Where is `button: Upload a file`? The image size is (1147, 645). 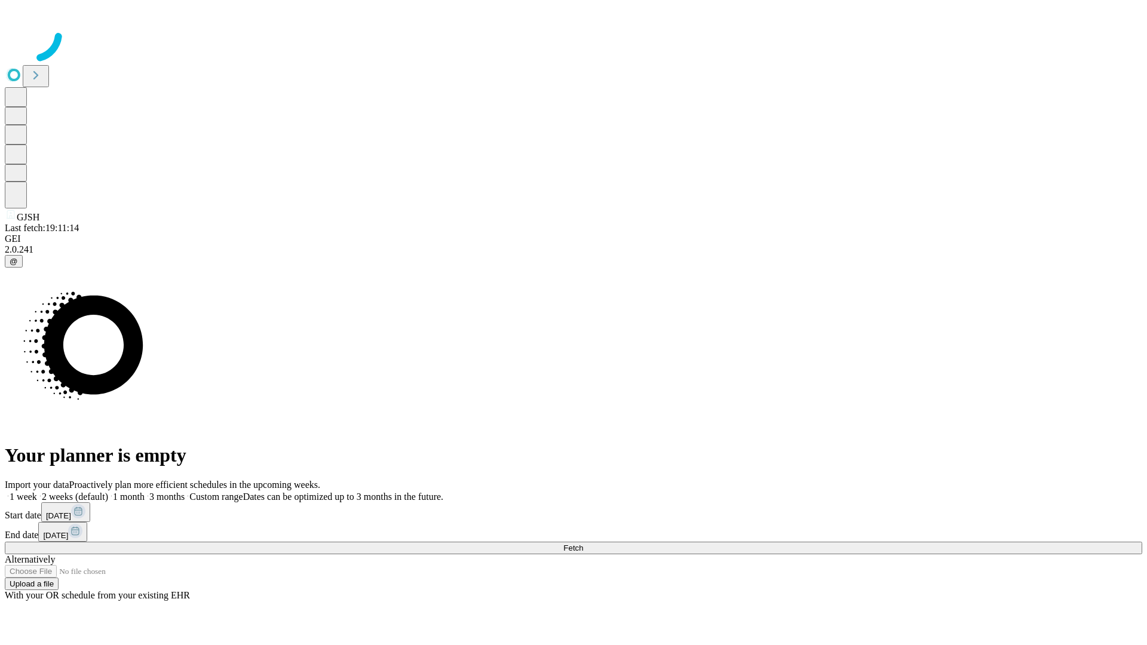
button: Upload a file is located at coordinates (32, 584).